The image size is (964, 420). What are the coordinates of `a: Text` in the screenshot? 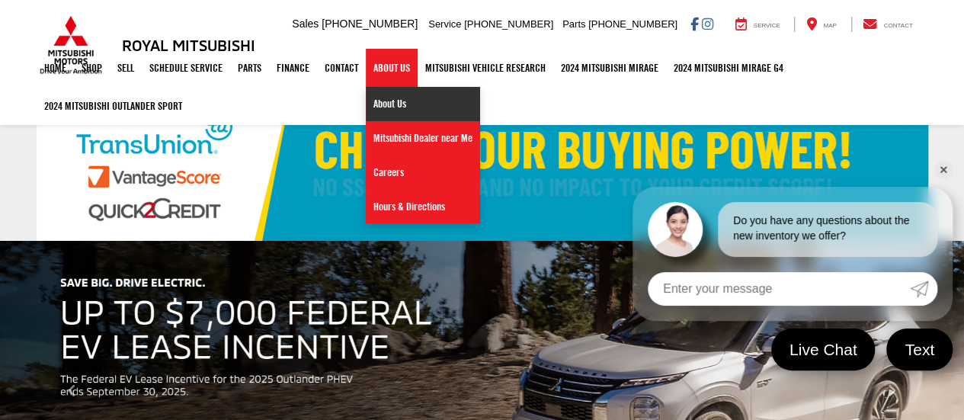 It's located at (919, 349).